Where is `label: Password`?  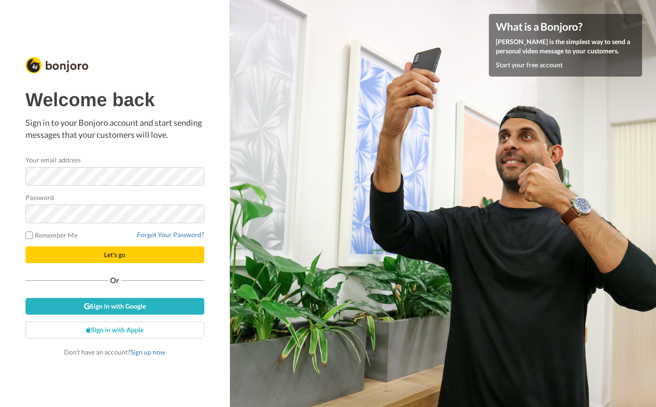
label: Password is located at coordinates (40, 197).